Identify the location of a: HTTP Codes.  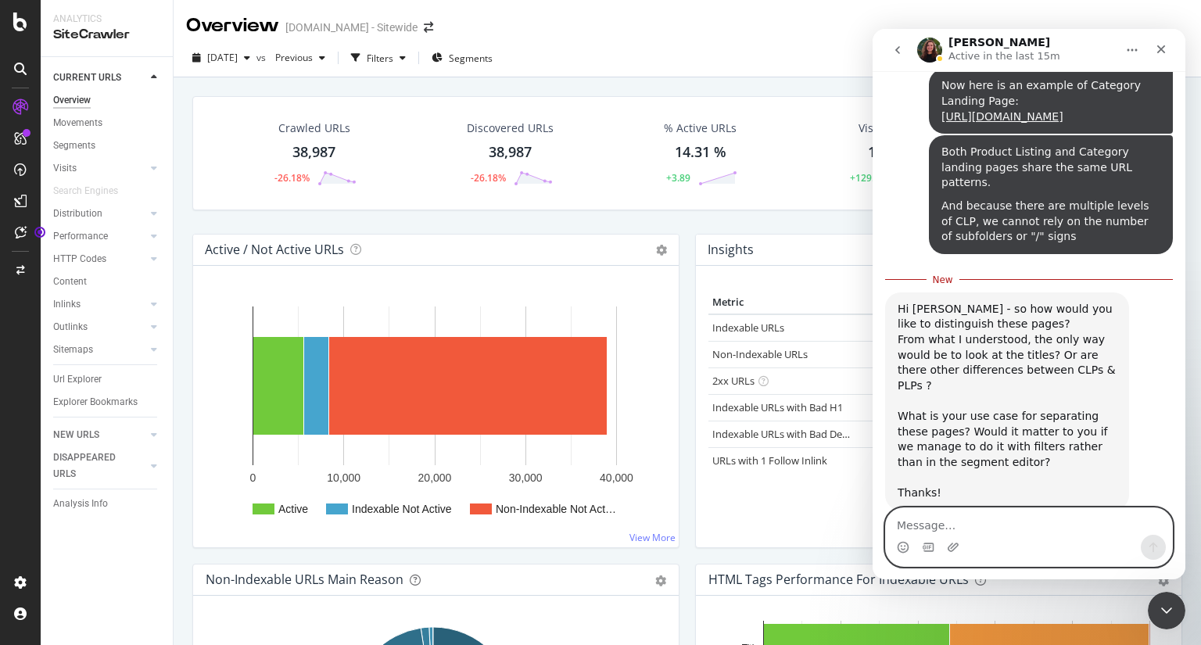
(99, 259).